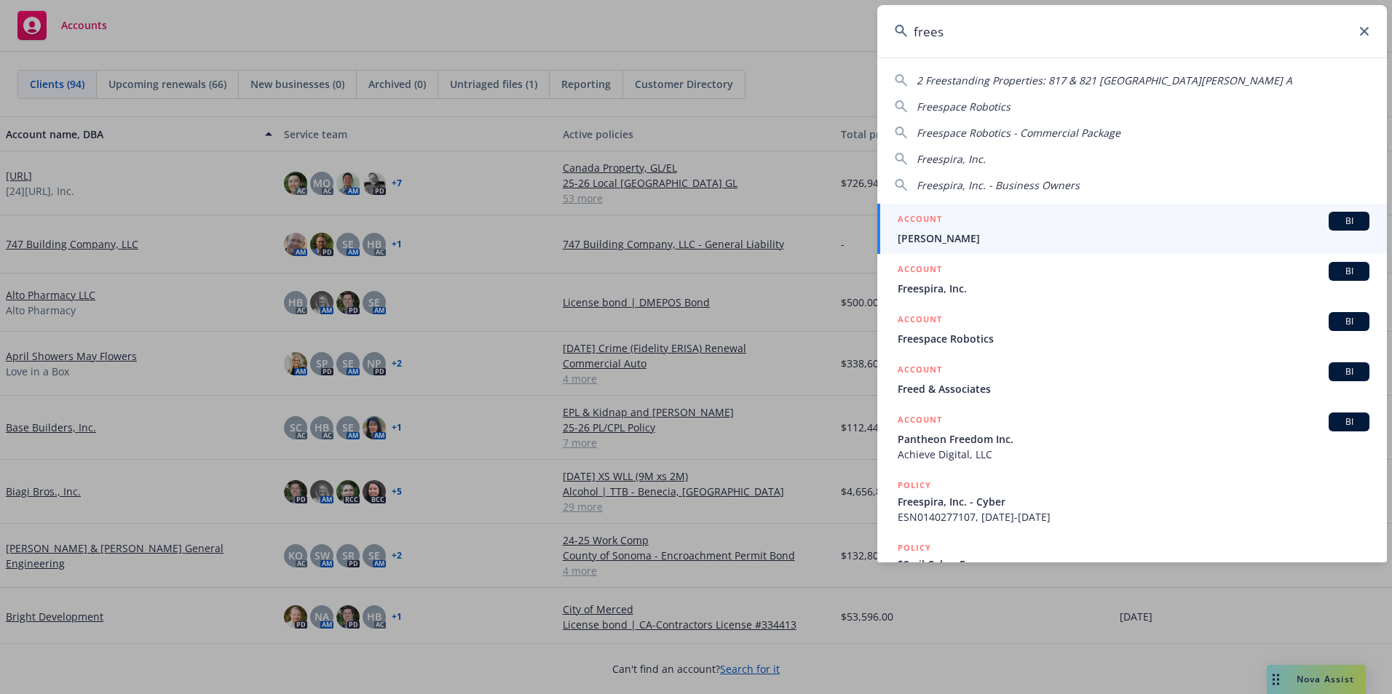  Describe the element at coordinates (1132, 379) in the screenshot. I see `a: ACCOUNTBIFreed & Associates` at that location.